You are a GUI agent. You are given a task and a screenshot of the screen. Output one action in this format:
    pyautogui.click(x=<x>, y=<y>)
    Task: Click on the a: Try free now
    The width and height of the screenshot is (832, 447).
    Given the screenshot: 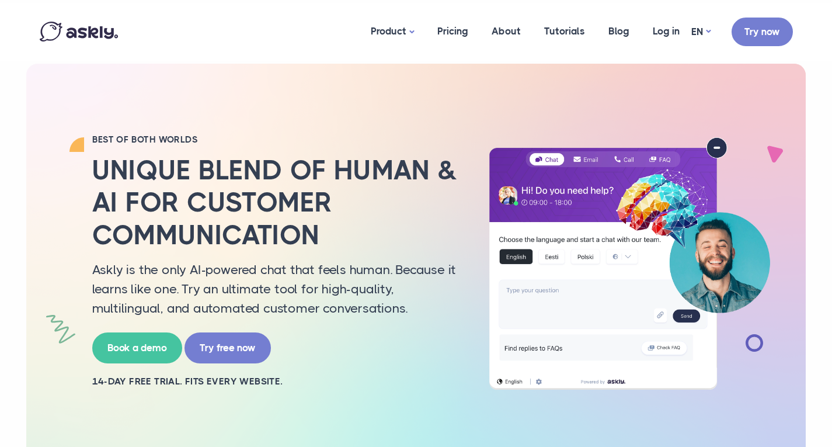 What is the action you would take?
    pyautogui.click(x=228, y=347)
    